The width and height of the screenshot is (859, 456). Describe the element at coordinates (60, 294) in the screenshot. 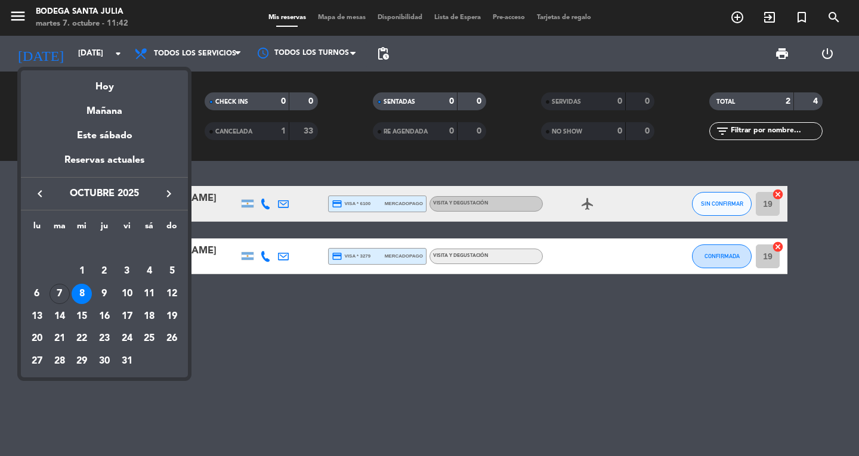

I see `td: 7 de octubre de 2025` at that location.